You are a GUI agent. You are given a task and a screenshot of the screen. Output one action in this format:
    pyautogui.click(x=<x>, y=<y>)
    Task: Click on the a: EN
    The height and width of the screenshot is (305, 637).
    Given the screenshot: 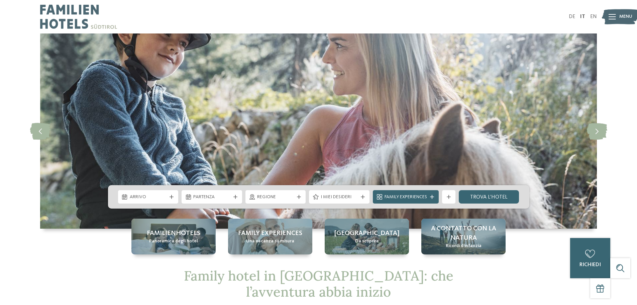 What is the action you would take?
    pyautogui.click(x=594, y=17)
    